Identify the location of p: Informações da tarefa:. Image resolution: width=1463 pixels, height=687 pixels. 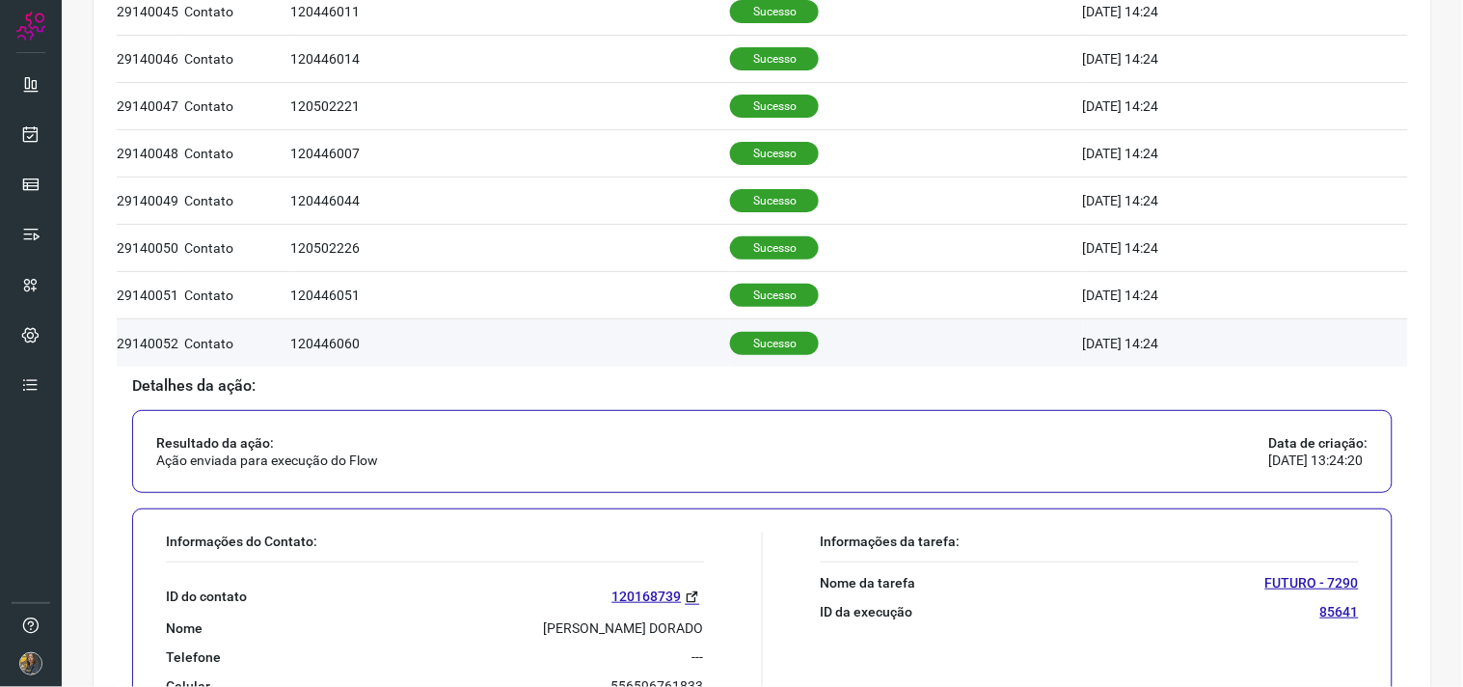
(1090, 541).